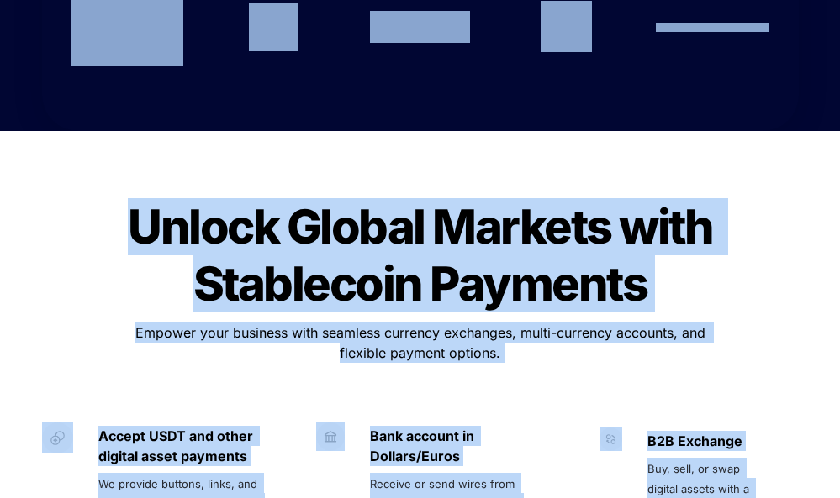 The width and height of the screenshot is (840, 498). Describe the element at coordinates (424, 446) in the screenshot. I see `strong: Bank account in Dollars/Euros` at that location.